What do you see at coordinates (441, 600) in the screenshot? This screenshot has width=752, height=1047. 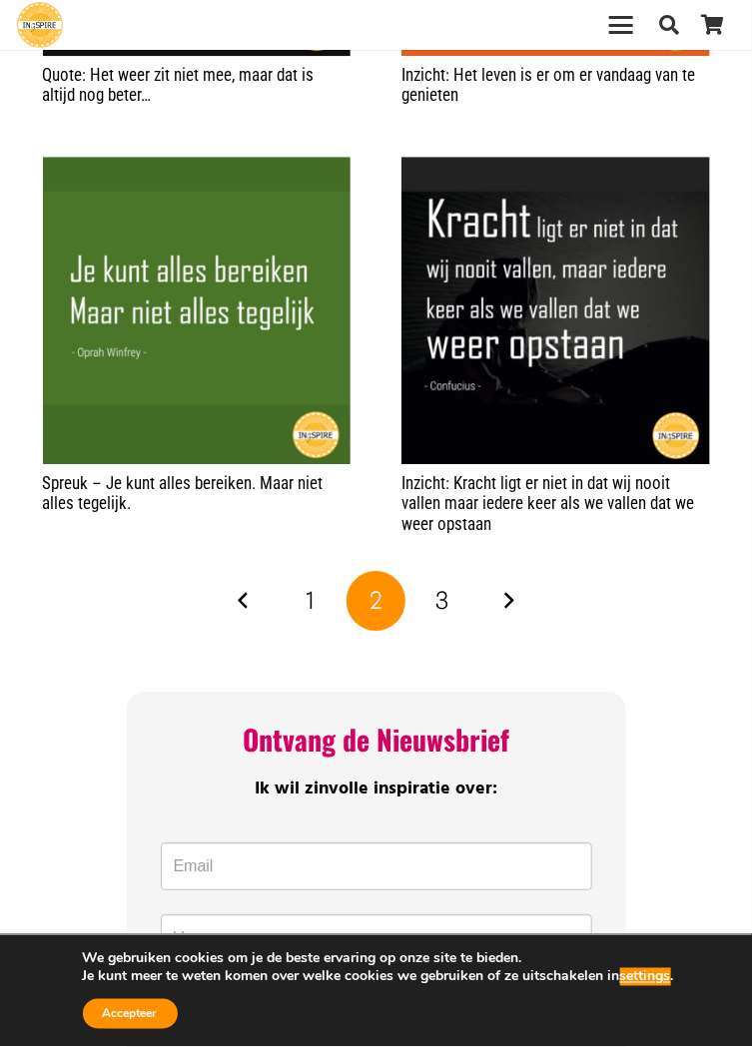 I see `span: 3` at bounding box center [441, 600].